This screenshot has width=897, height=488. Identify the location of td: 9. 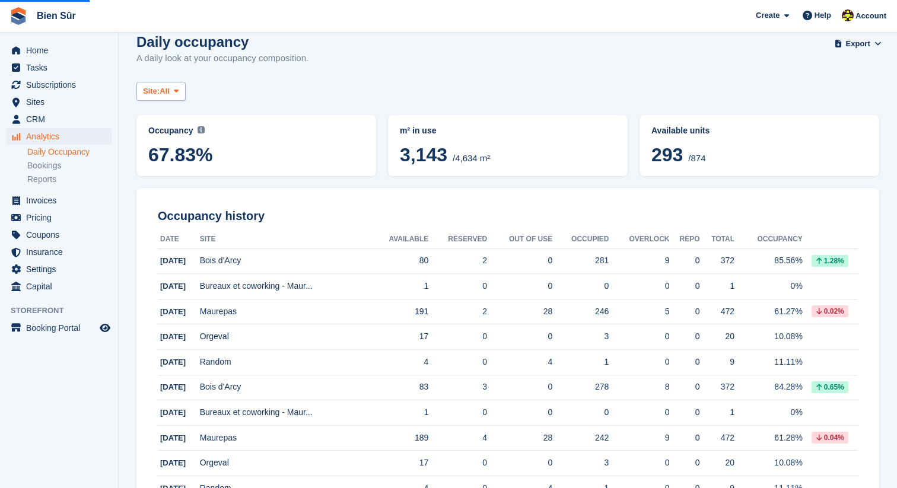
(717, 362).